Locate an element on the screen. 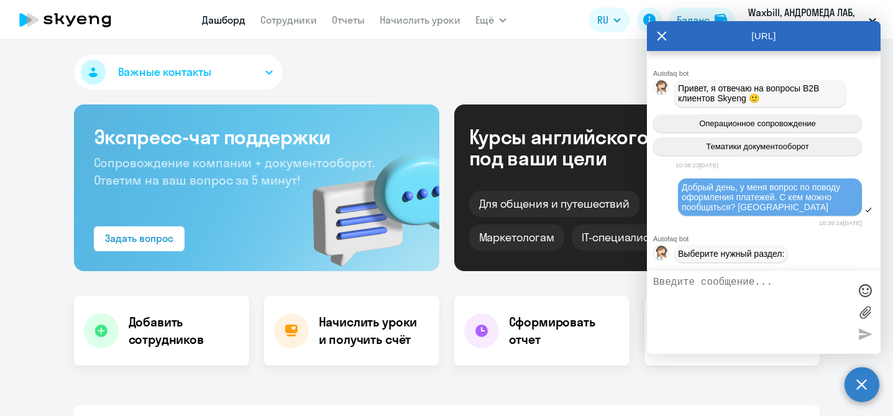  button: Операционное сопровождение is located at coordinates (758, 123).